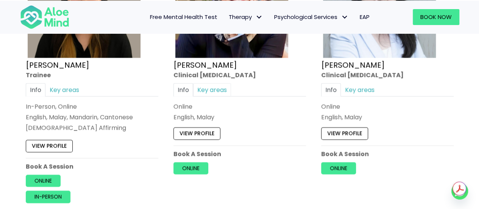 The width and height of the screenshot is (479, 209). I want to click on span: Psychological Services: submenu, so click(345, 17).